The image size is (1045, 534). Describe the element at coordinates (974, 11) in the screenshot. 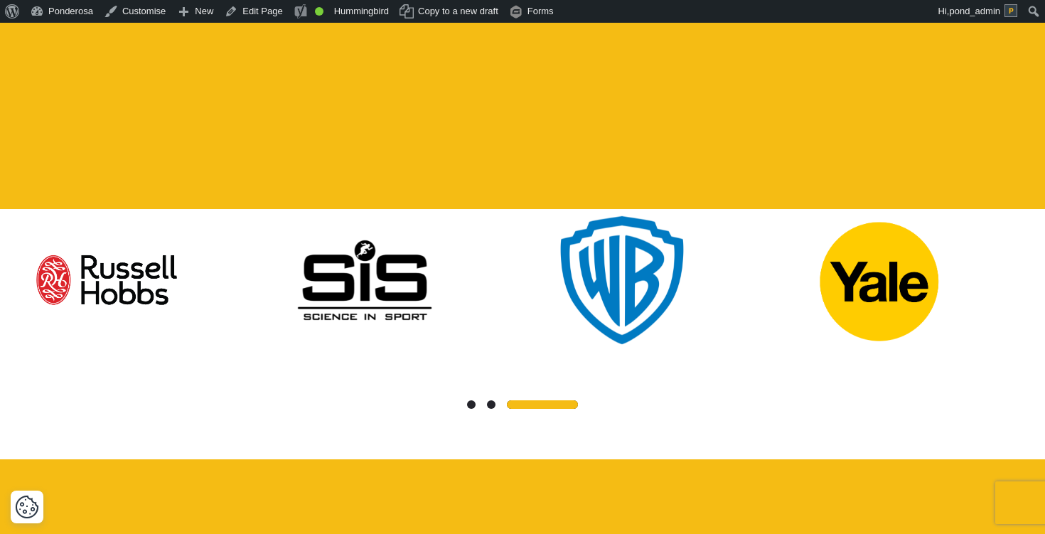

I see `span: pond_admin` at that location.